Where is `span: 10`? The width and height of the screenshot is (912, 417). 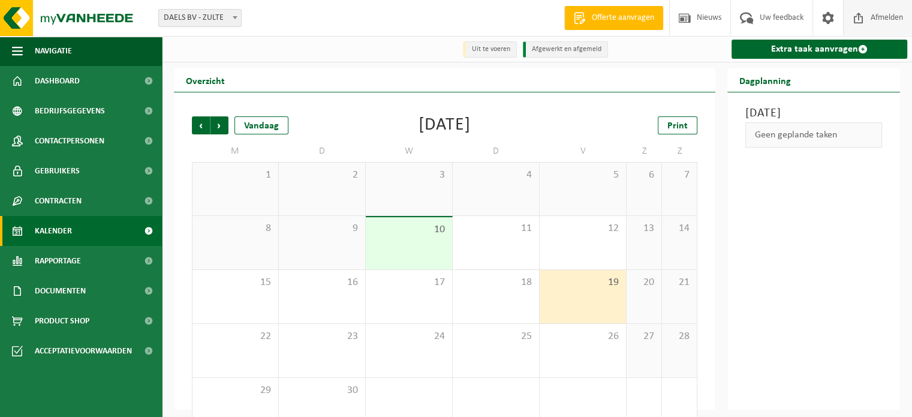 span: 10 is located at coordinates (409, 230).